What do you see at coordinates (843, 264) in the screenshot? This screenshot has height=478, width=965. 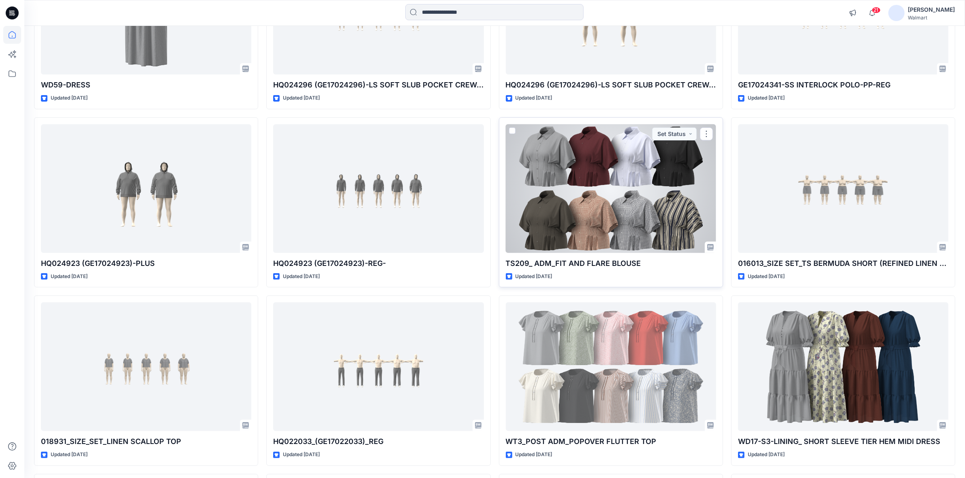 I see `p: 016013_SIZE SET_TS BERMUDA SHORT (REFINED LINEN SHORT)` at bounding box center [843, 264].